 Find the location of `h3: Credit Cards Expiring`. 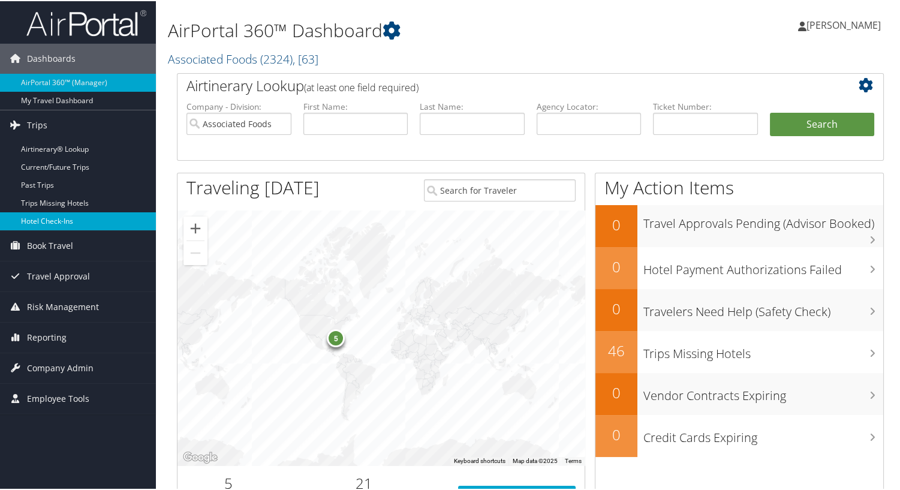

h3: Credit Cards Expiring is located at coordinates (763, 433).